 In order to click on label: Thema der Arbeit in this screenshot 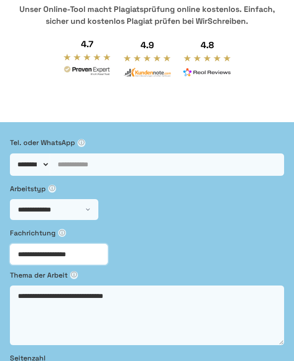, I will do `click(147, 275)`.